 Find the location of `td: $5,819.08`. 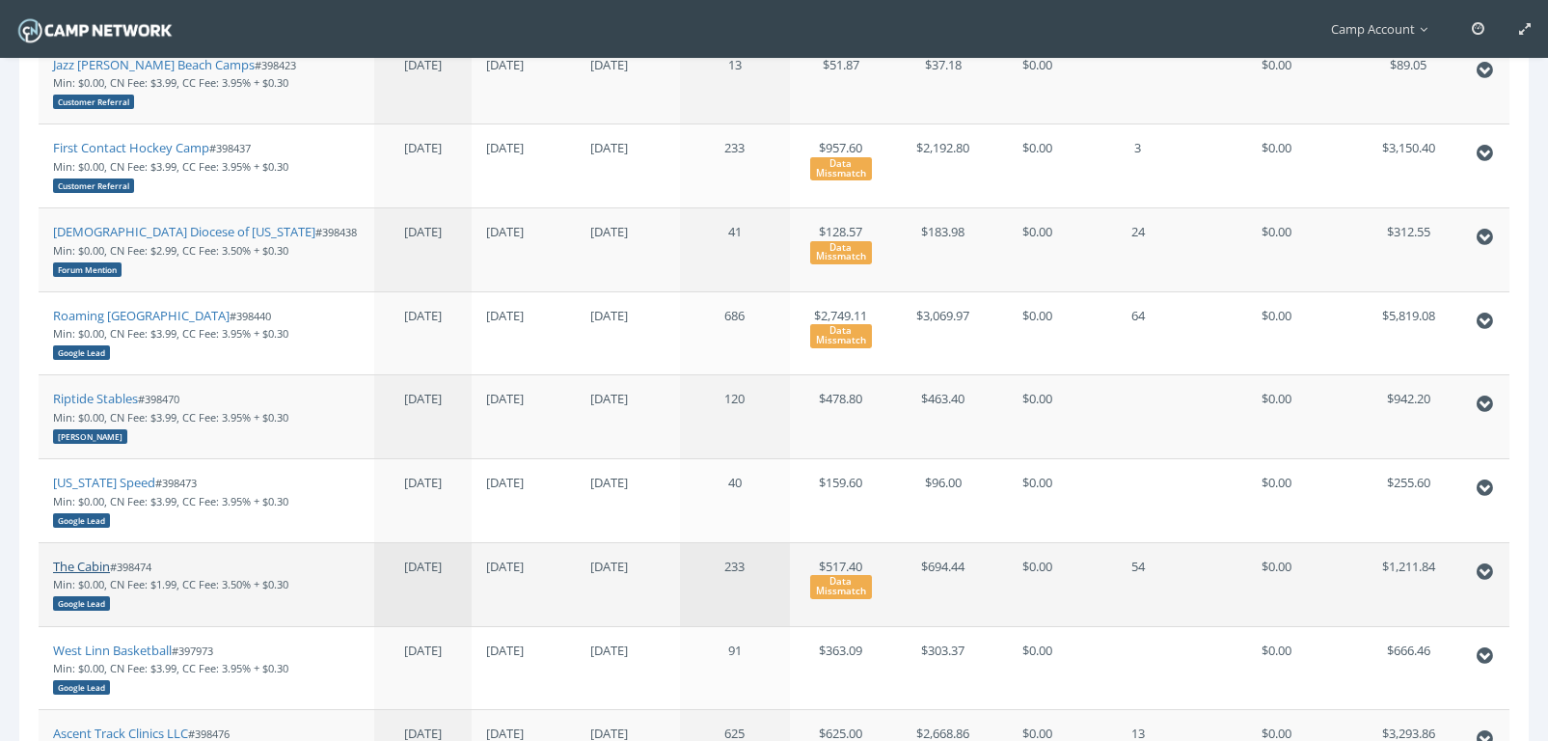

td: $5,819.08 is located at coordinates (1408, 333).